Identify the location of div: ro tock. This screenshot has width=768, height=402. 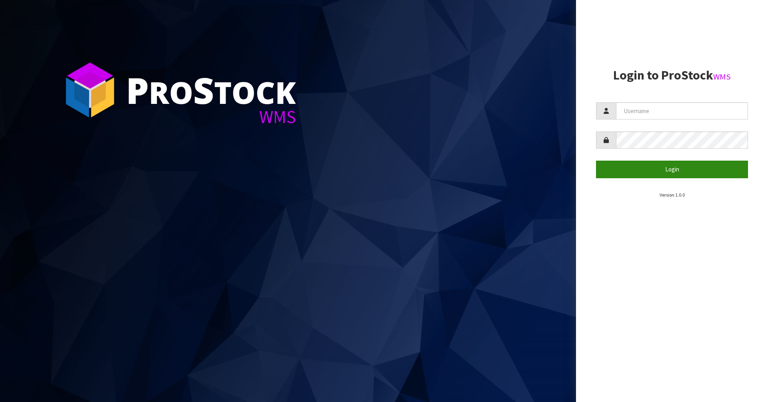
(211, 90).